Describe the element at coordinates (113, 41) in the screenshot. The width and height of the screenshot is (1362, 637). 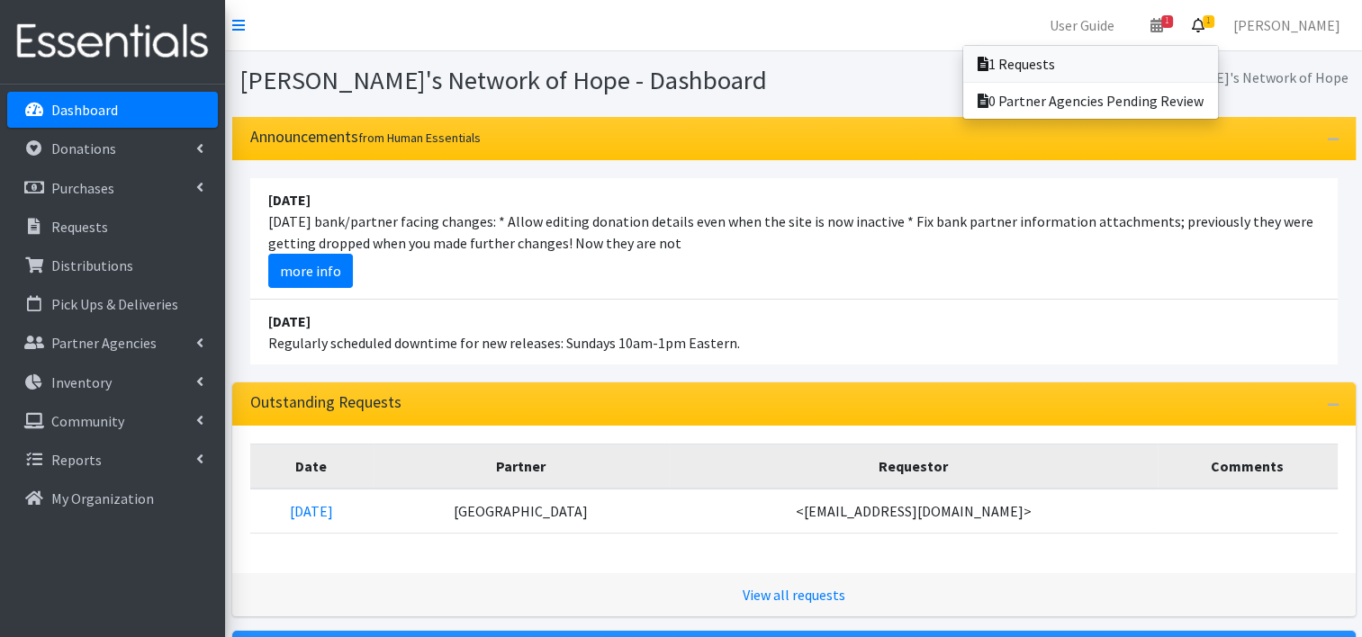
I see `img: HumanEssentials` at that location.